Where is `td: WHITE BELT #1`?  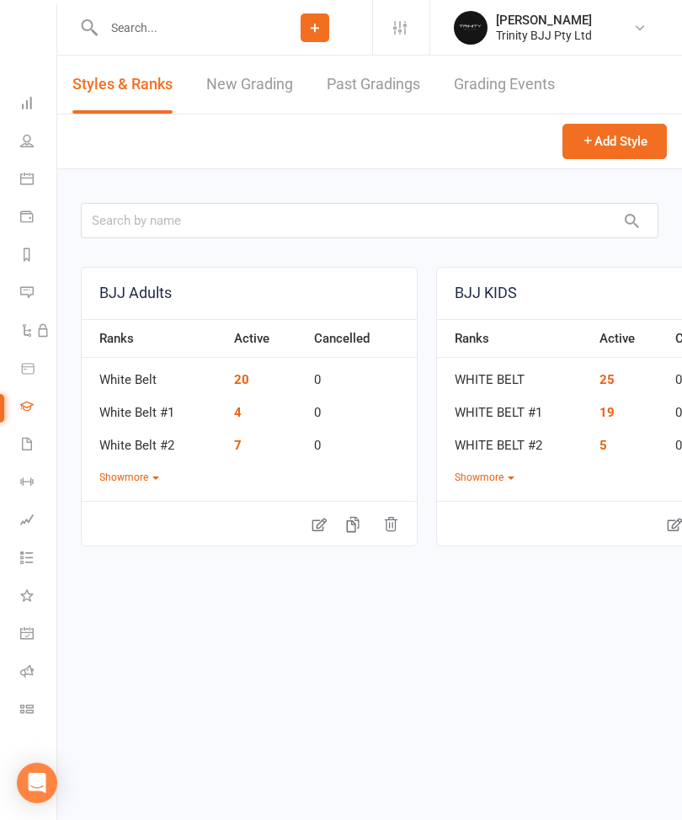 td: WHITE BELT #1 is located at coordinates (514, 407).